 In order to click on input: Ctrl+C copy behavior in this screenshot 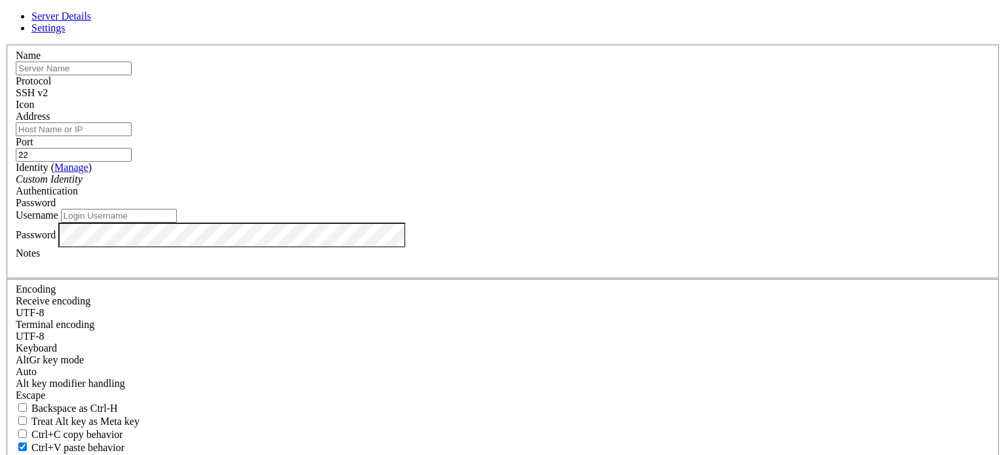, I will do `click(22, 434)`.